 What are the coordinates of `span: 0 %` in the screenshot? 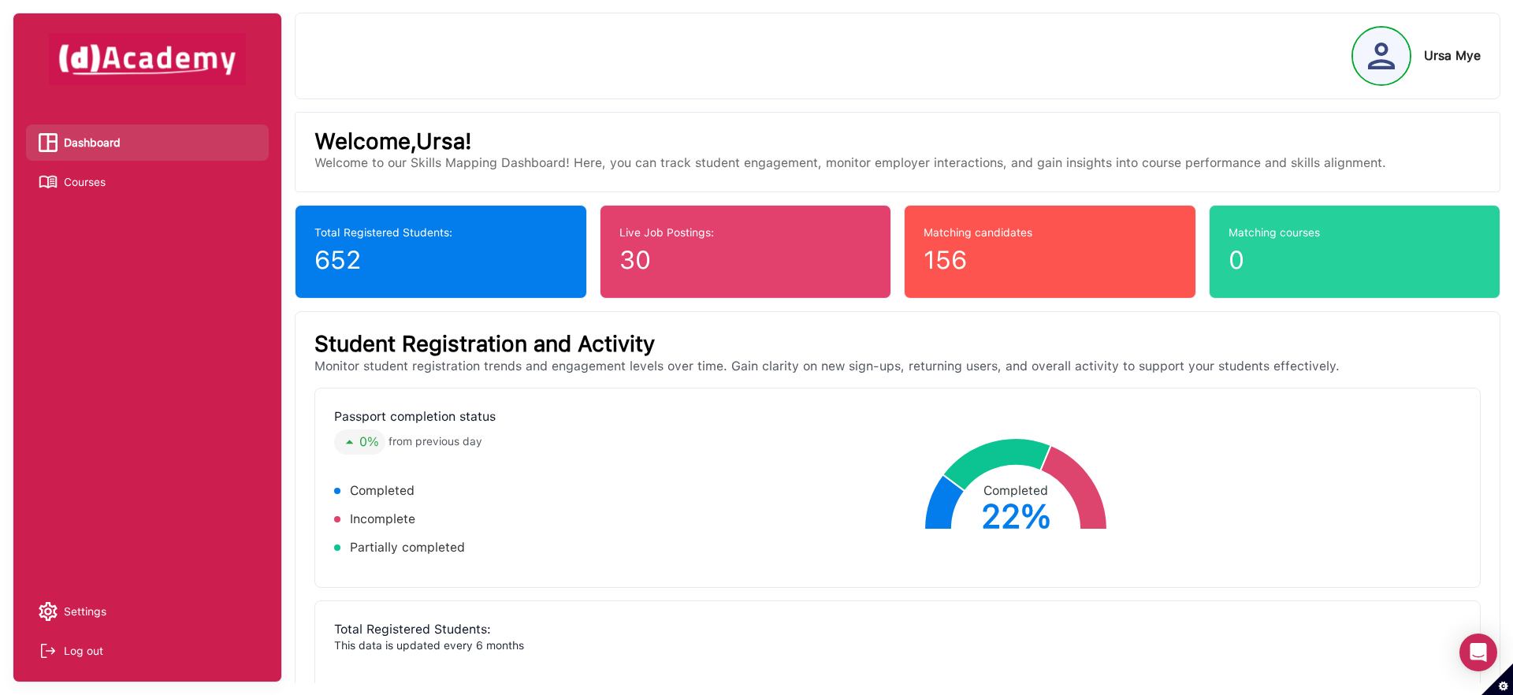 It's located at (369, 442).